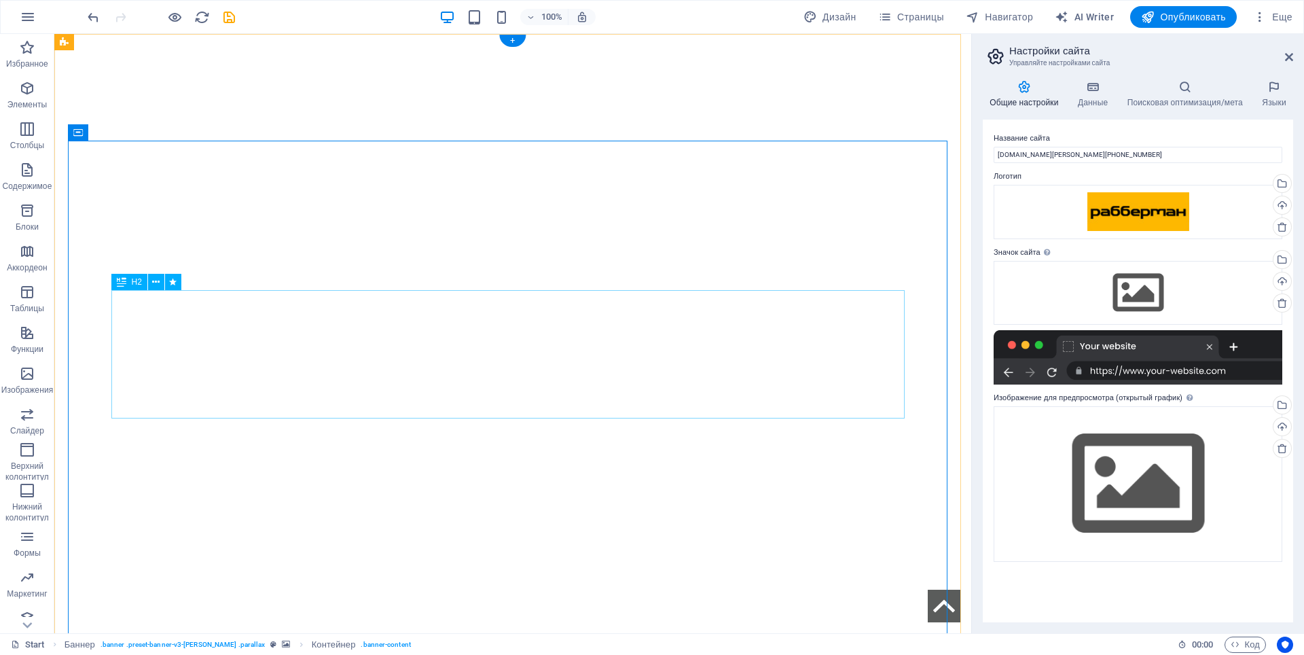 The image size is (1304, 655). What do you see at coordinates (1273, 17) in the screenshot?
I see `span: Еще` at bounding box center [1273, 17].